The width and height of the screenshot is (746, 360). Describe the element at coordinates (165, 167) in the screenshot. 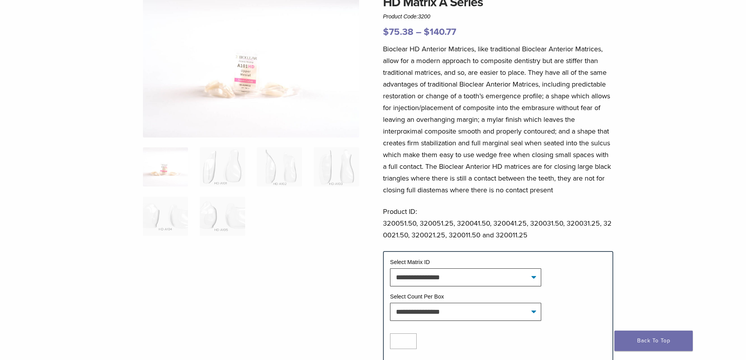

I see `img: Anterior-HD-A-Series-Matrices-324x324.jpg` at that location.